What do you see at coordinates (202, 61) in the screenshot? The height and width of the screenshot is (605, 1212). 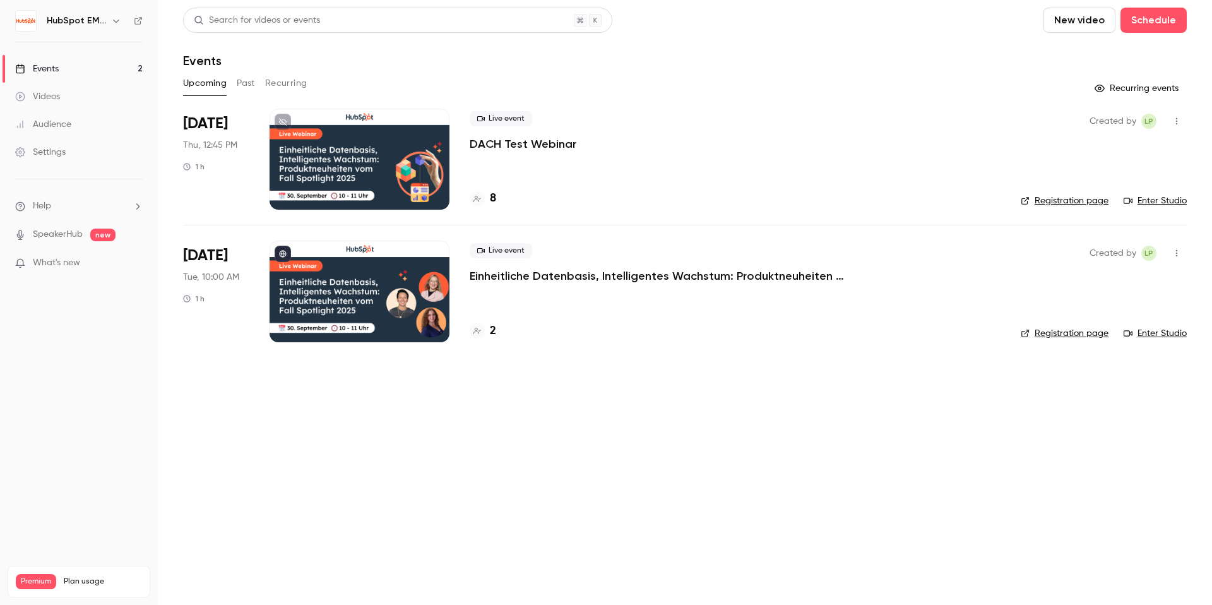 I see `h1: Events` at bounding box center [202, 61].